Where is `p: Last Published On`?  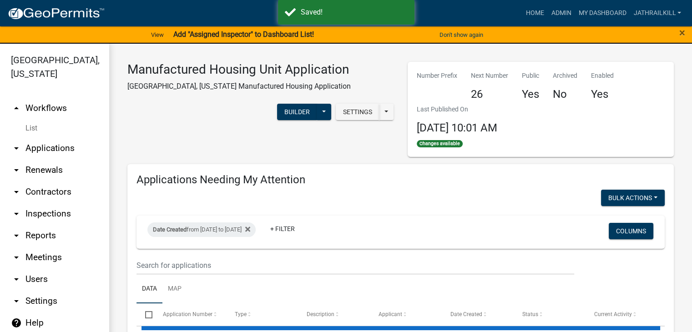
p: Last Published On is located at coordinates (457, 109).